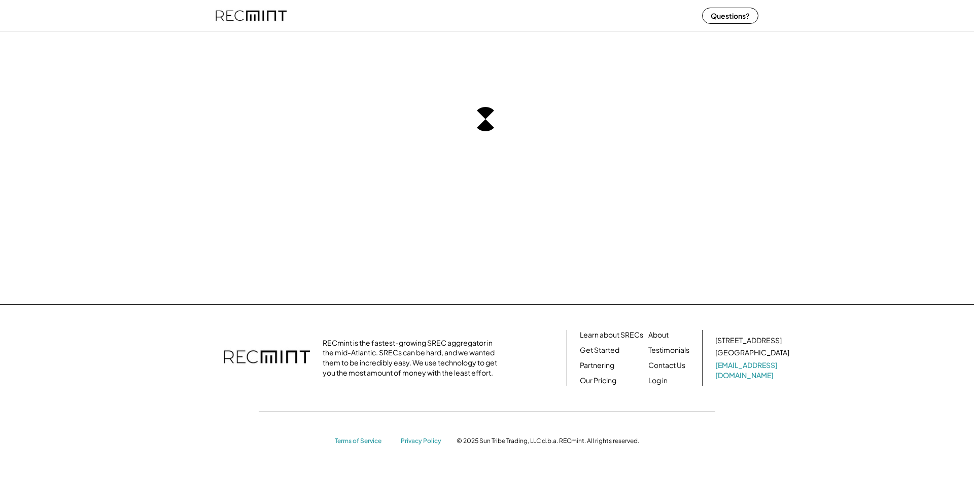 This screenshot has width=974, height=479. Describe the element at coordinates (363, 441) in the screenshot. I see `a: Terms of Service` at that location.